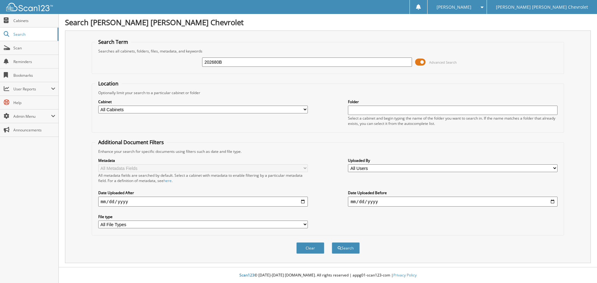 This screenshot has height=283, width=597. Describe the element at coordinates (34, 21) in the screenshot. I see `span: Cabinets` at that location.